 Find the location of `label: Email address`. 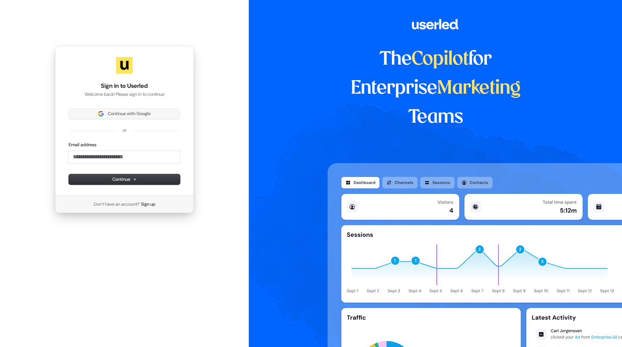

label: Email address is located at coordinates (83, 145).